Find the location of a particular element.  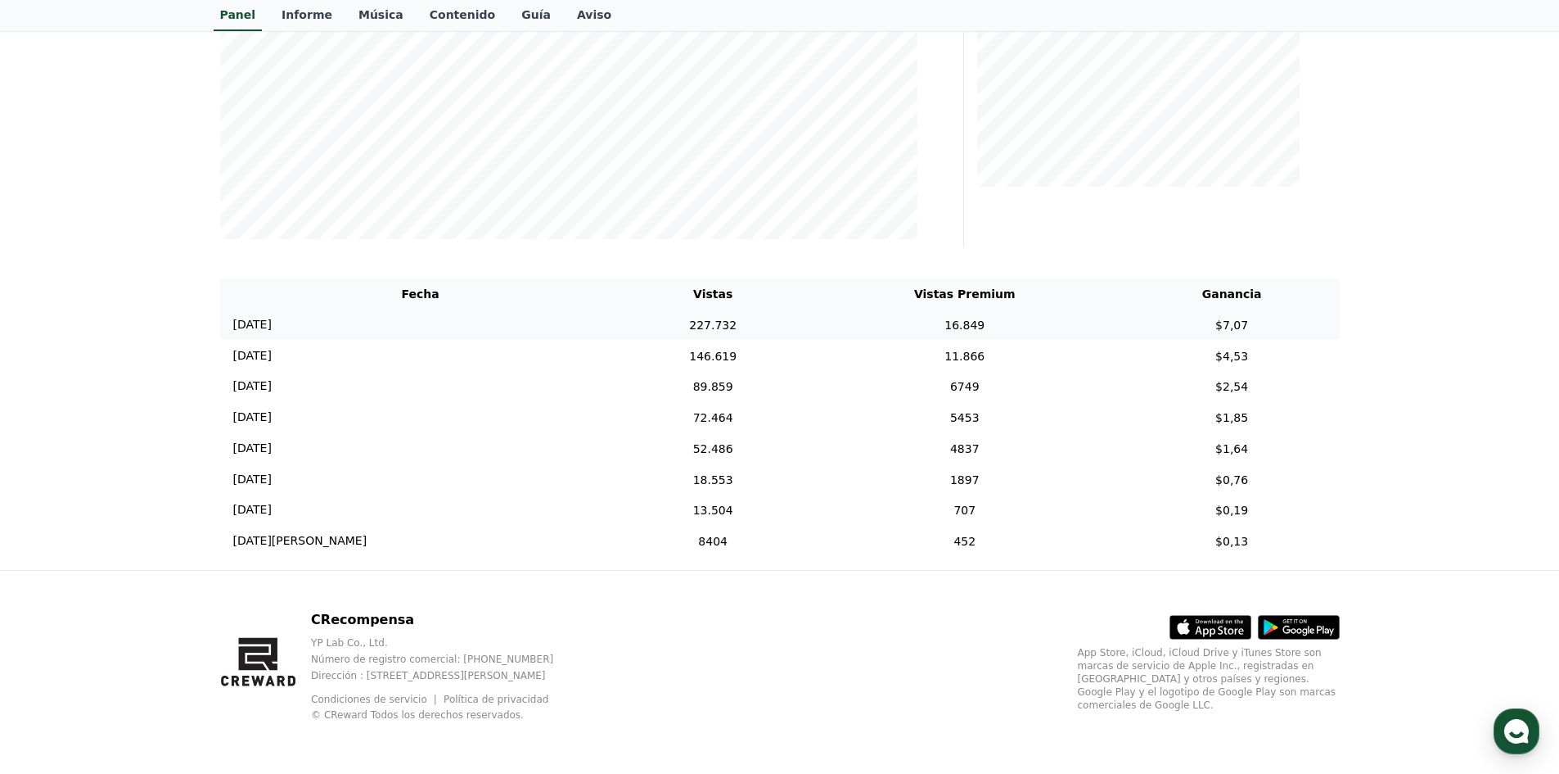

font: 8404 is located at coordinates (713, 541).